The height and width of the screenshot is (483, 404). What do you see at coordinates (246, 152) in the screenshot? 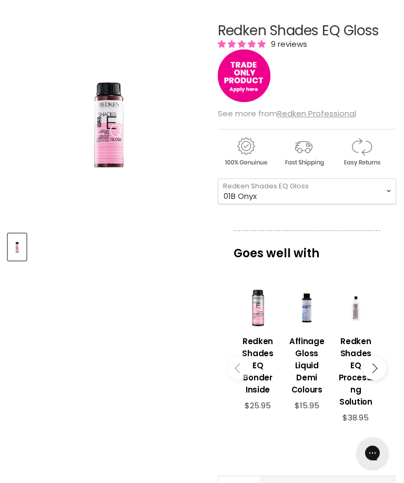
I see `img: genuine.gif` at bounding box center [246, 152].